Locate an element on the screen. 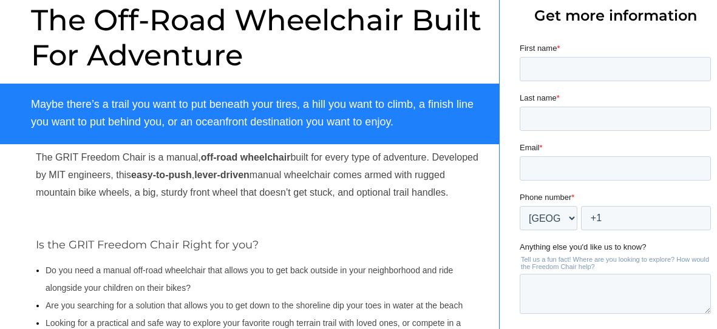 Image resolution: width=717 pixels, height=329 pixels. span: Are you searching for a solution that allows you to get down to the shoreline dip your toes in wa... is located at coordinates (254, 306).